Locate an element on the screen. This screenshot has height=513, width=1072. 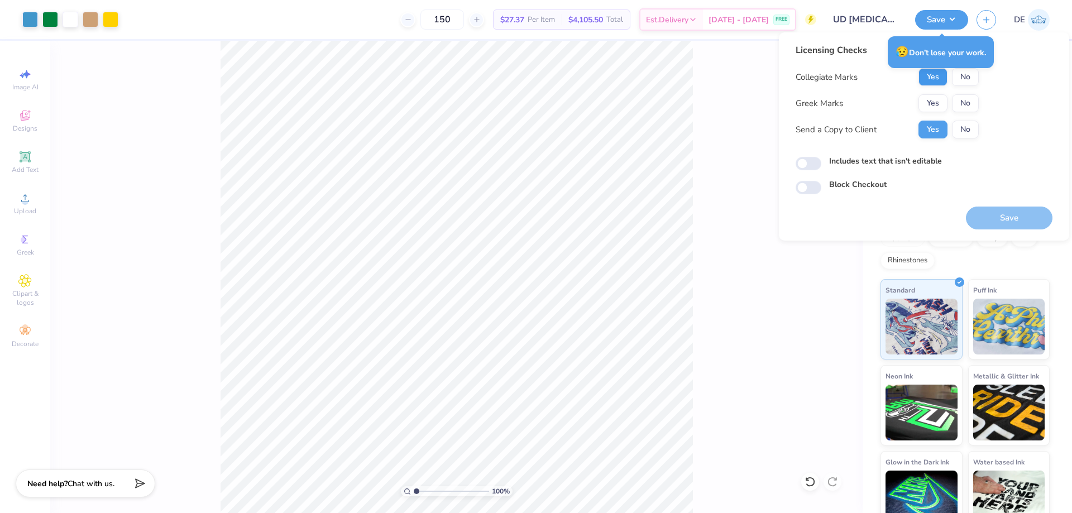
span: Puff Ink is located at coordinates (985, 290).